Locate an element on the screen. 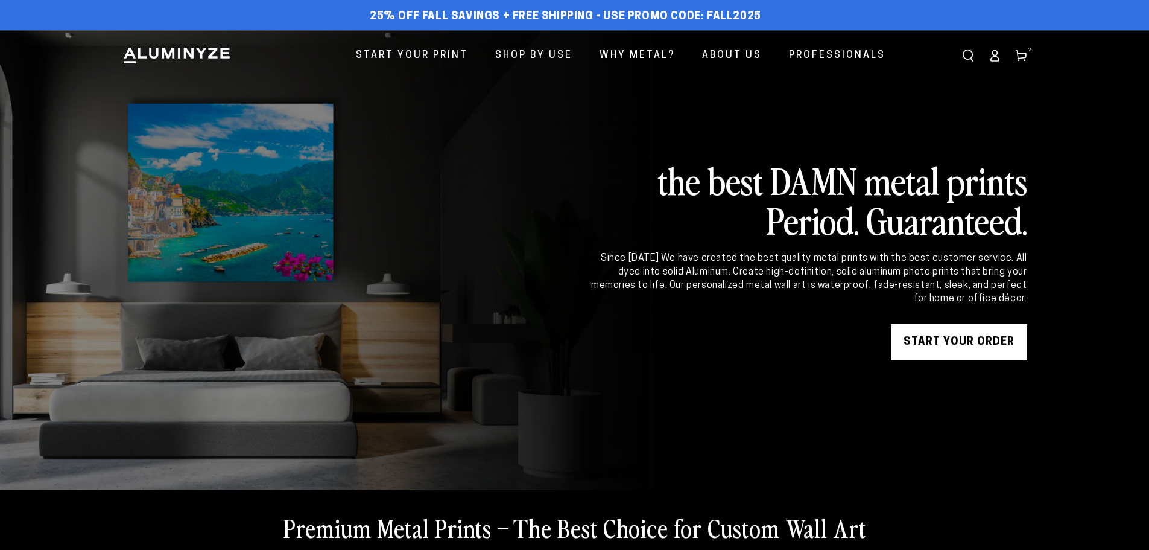 The image size is (1149, 550). summary: Search our site is located at coordinates (968, 56).